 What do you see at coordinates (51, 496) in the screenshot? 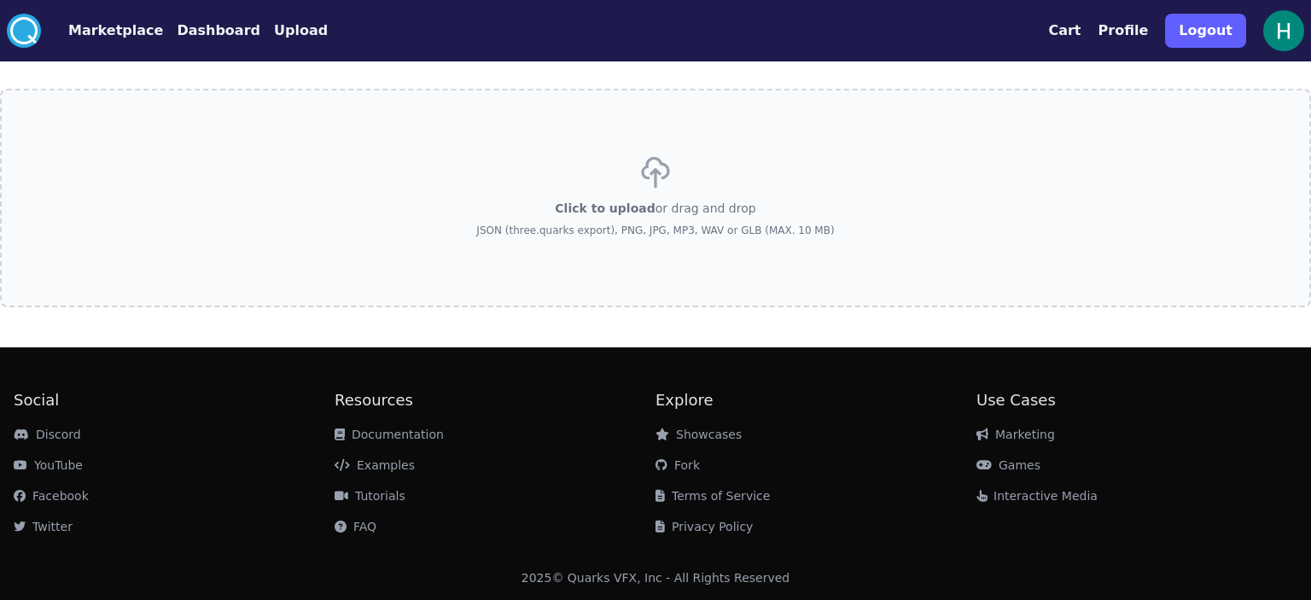
I see `a: Facebook` at bounding box center [51, 496].